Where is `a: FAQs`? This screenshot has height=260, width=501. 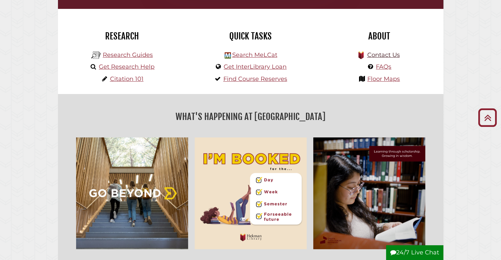
a: FAQs is located at coordinates (383, 67).